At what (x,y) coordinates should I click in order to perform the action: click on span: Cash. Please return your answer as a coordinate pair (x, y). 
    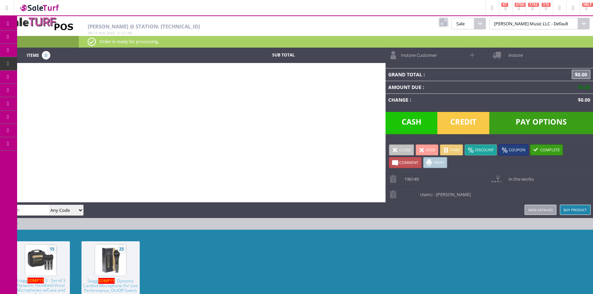
    Looking at the image, I should click on (412, 123).